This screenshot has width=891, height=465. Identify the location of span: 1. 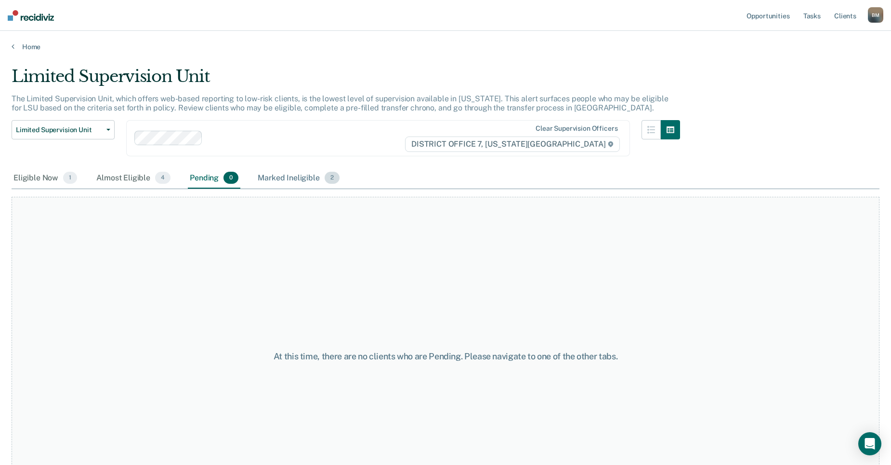
(70, 178).